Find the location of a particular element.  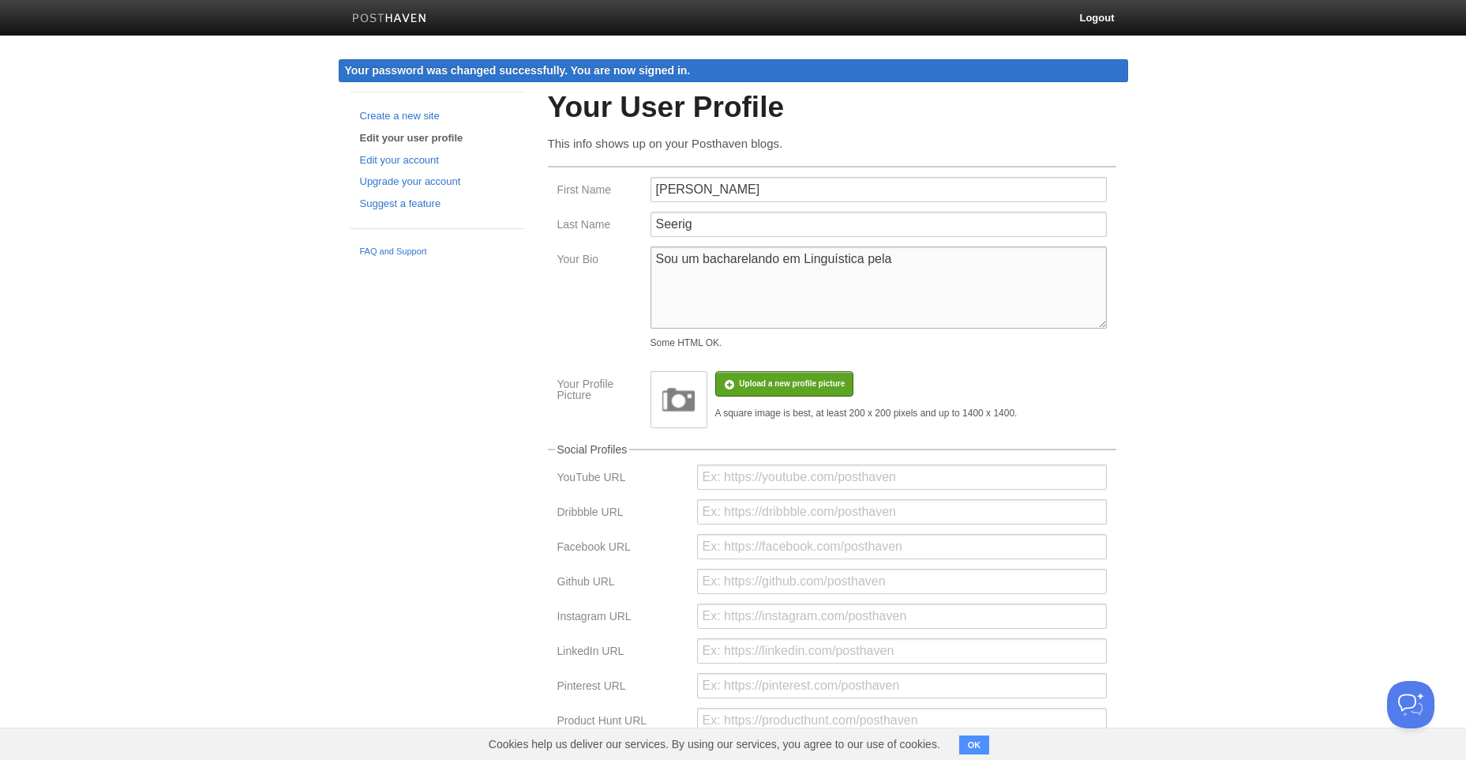

a: Edit your account is located at coordinates (437, 160).